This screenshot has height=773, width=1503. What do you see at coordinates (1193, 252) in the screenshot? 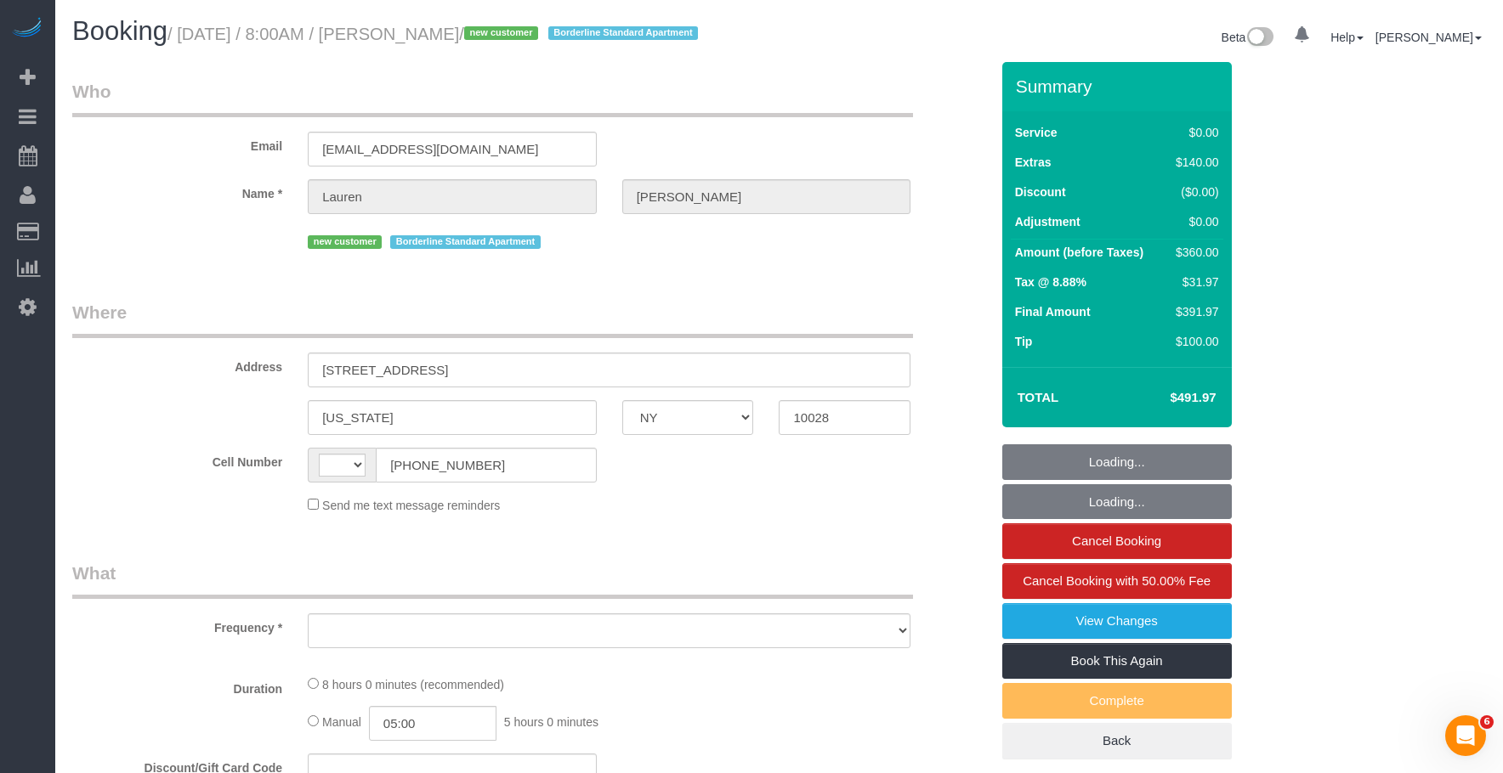
I see `div: $360.00` at bounding box center [1193, 252].